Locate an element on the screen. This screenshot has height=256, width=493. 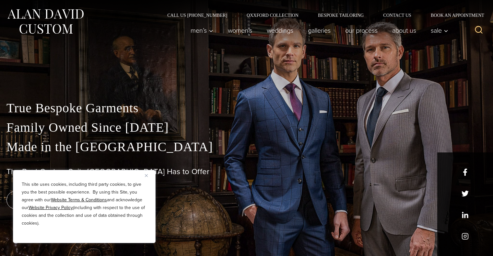
a: Galleries is located at coordinates (319, 30).